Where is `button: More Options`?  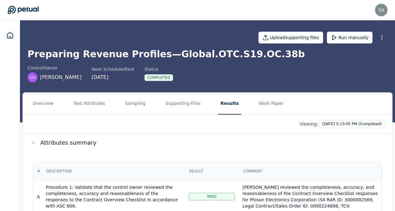 button: More Options is located at coordinates (382, 37).